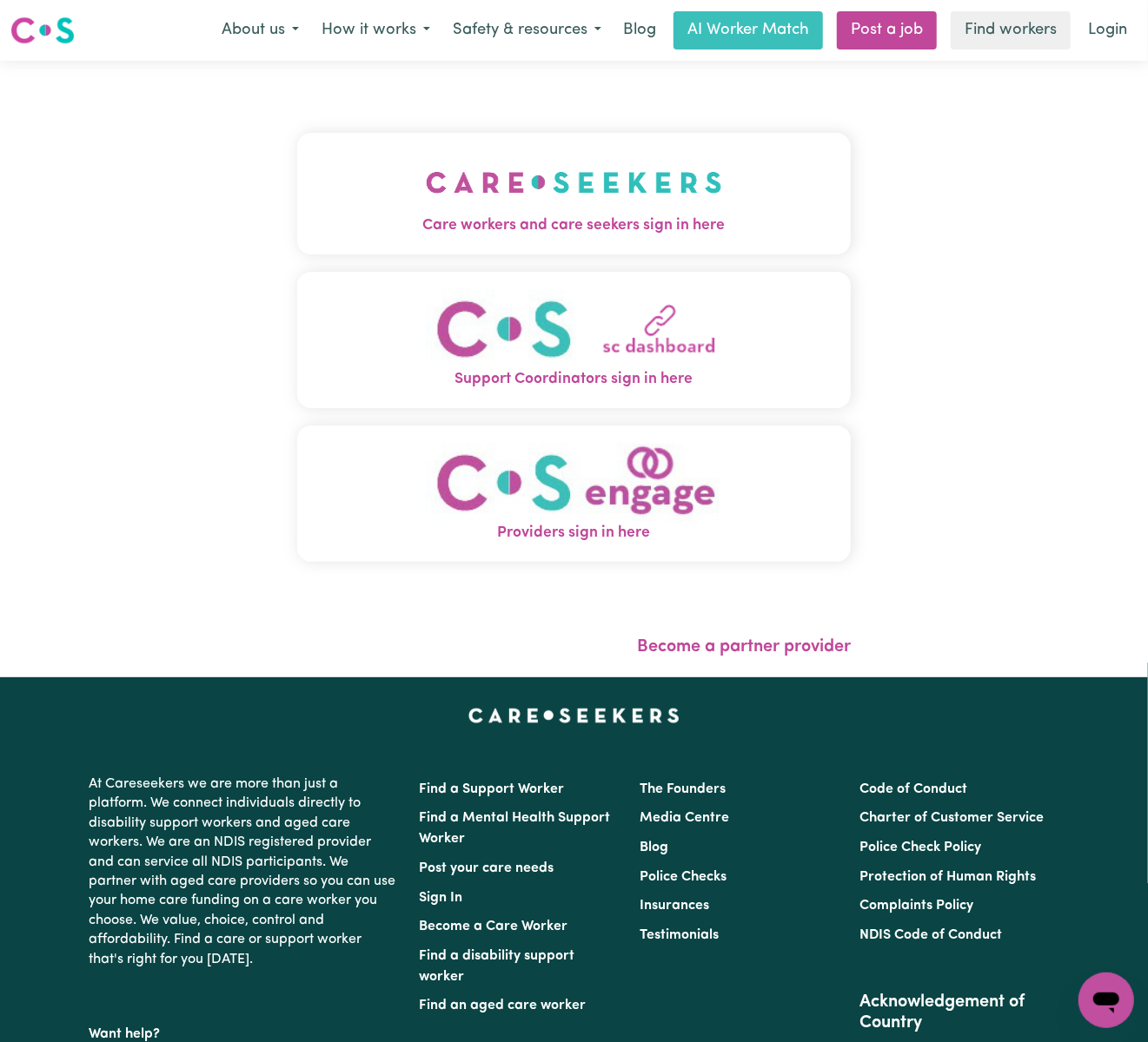 The width and height of the screenshot is (1148, 1042). What do you see at coordinates (748, 30) in the screenshot?
I see `a: AI Worker Match` at bounding box center [748, 30].